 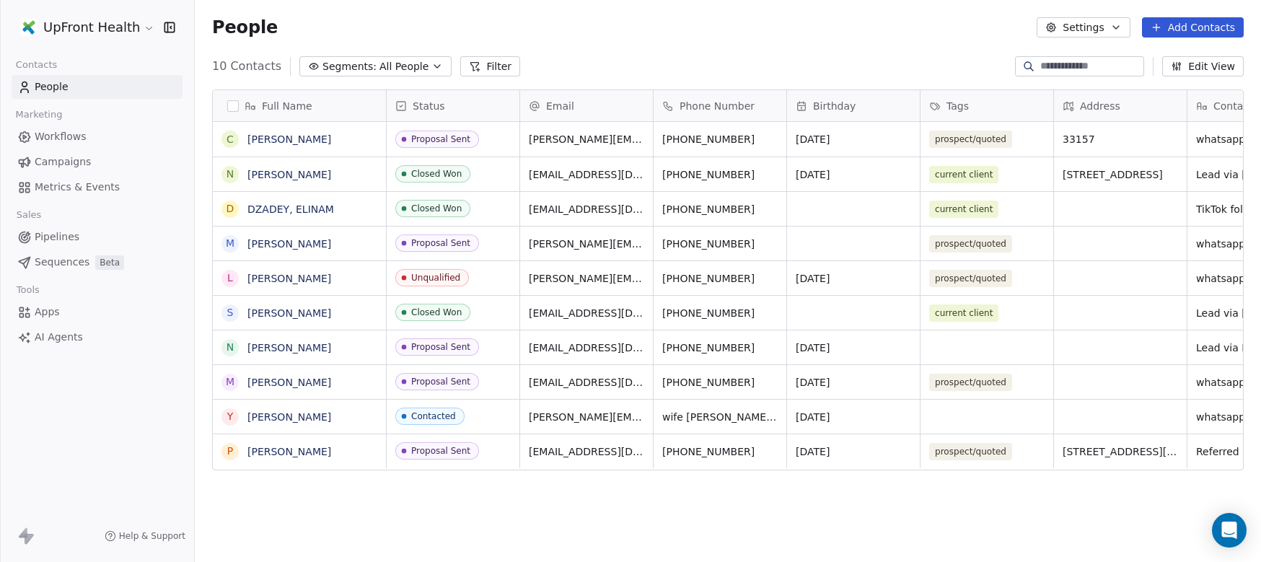 I want to click on span: Help & Support, so click(x=152, y=536).